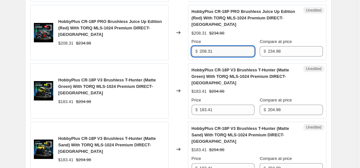 The width and height of the screenshot is (360, 168). Describe the element at coordinates (44, 33) in the screenshot. I see `img: CB-HP-UP-R-HD_80x.jpg` at that location.